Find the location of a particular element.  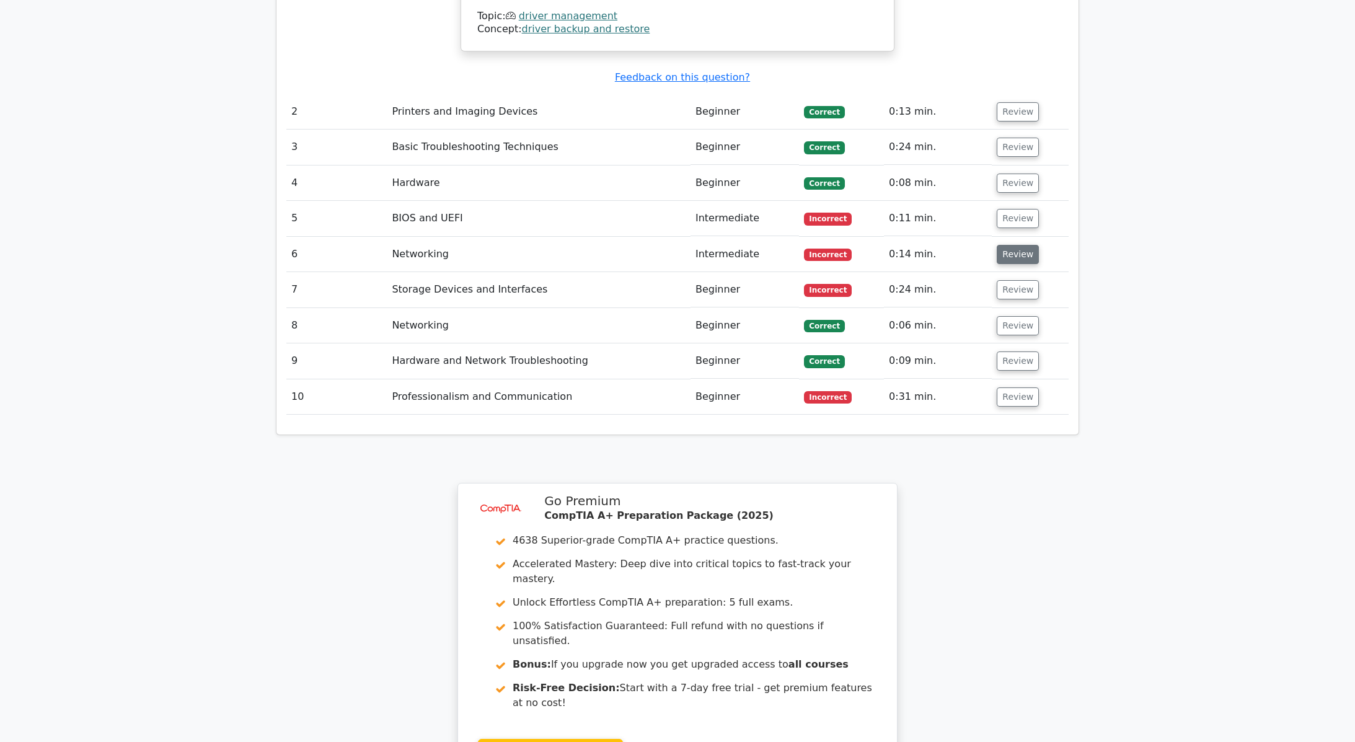

td: 10 is located at coordinates (337, 397).